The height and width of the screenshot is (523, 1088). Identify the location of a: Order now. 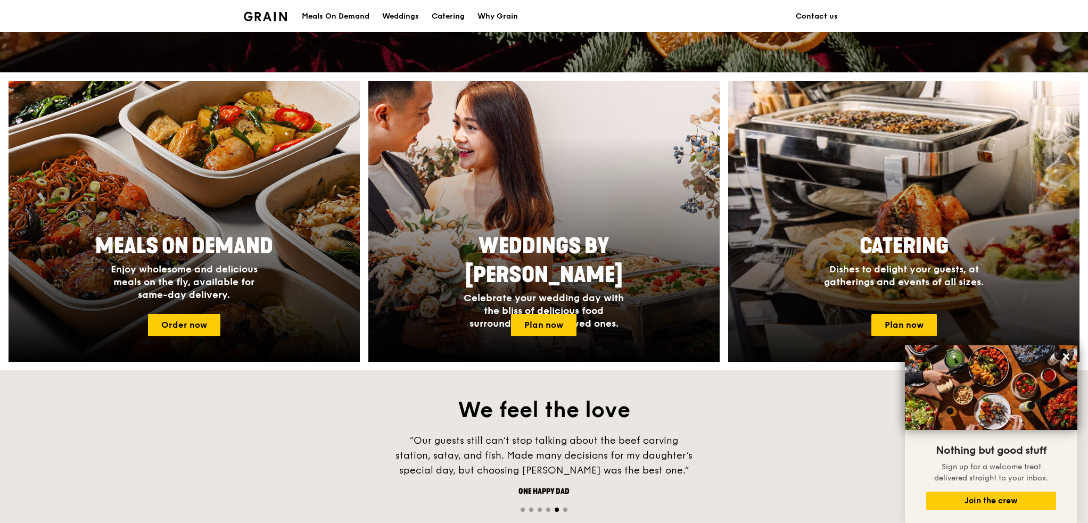
(184, 325).